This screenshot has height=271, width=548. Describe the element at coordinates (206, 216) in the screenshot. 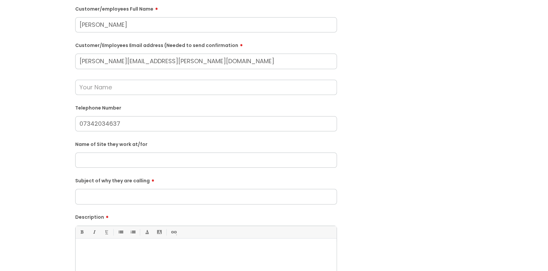

I see `label: Description` at that location.